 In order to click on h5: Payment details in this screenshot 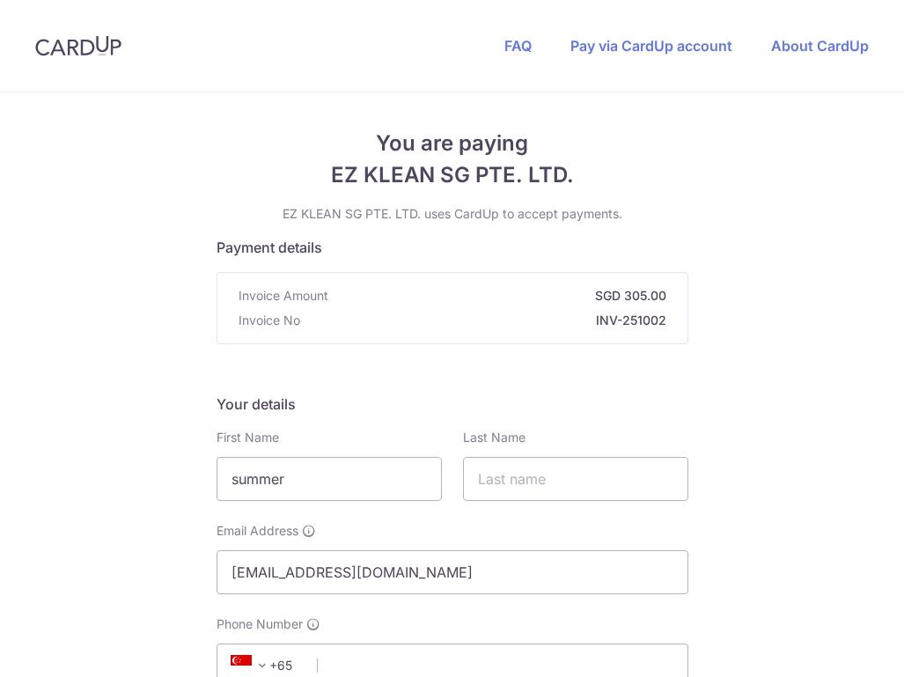, I will do `click(453, 247)`.